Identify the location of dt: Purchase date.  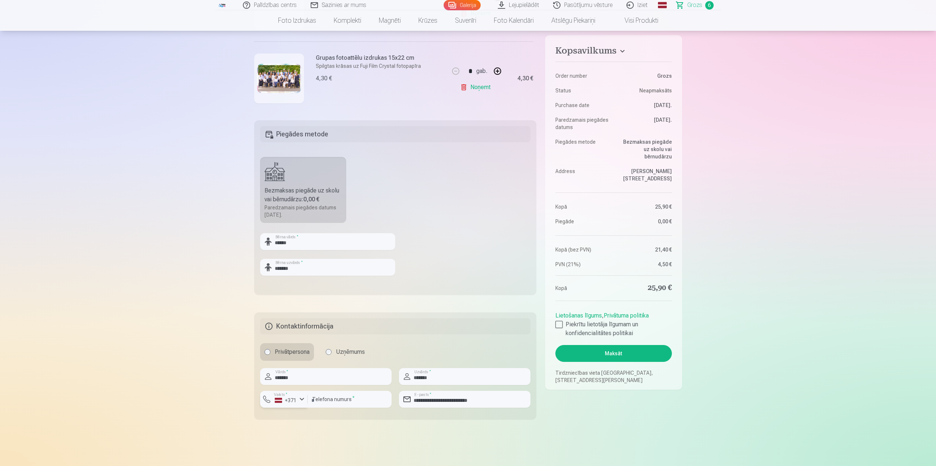
(582, 105).